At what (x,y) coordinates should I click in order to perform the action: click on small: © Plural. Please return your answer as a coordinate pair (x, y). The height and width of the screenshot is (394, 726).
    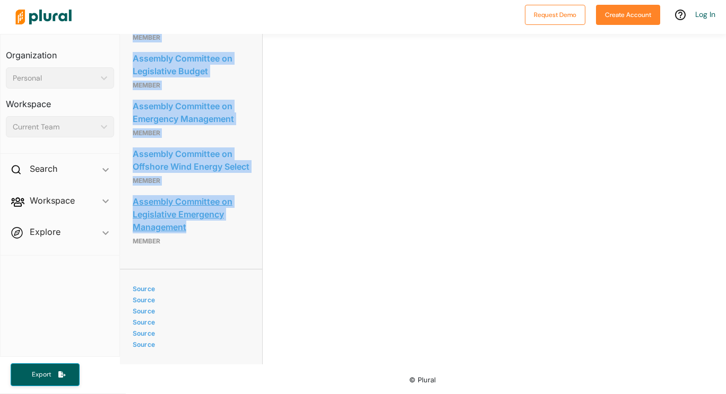
    Looking at the image, I should click on (423, 380).